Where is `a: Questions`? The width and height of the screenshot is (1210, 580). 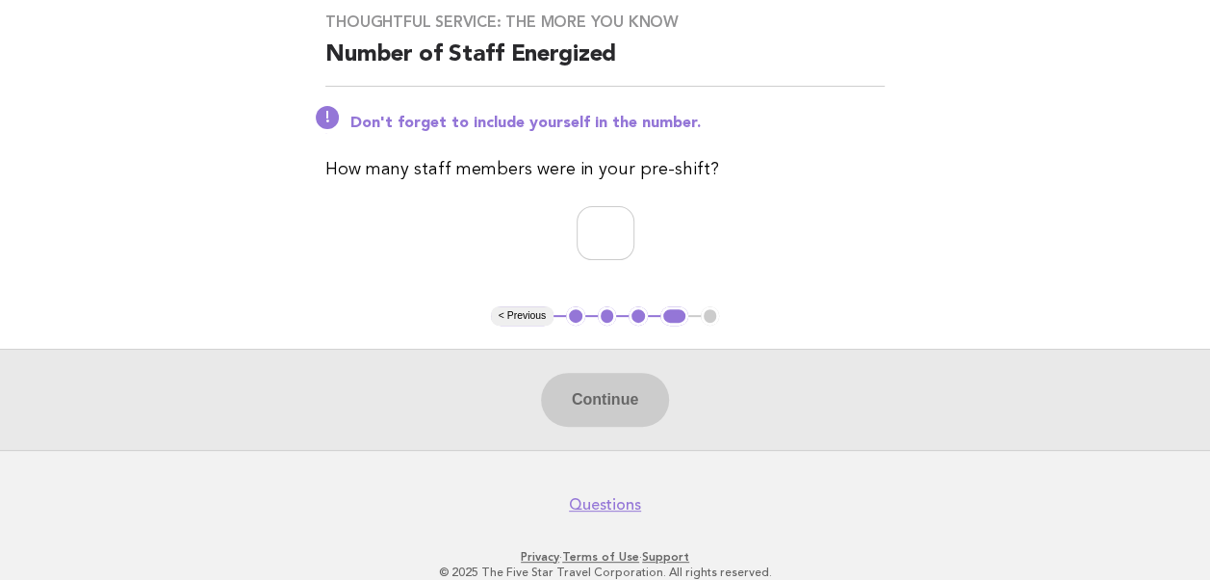
a: Questions is located at coordinates (605, 505).